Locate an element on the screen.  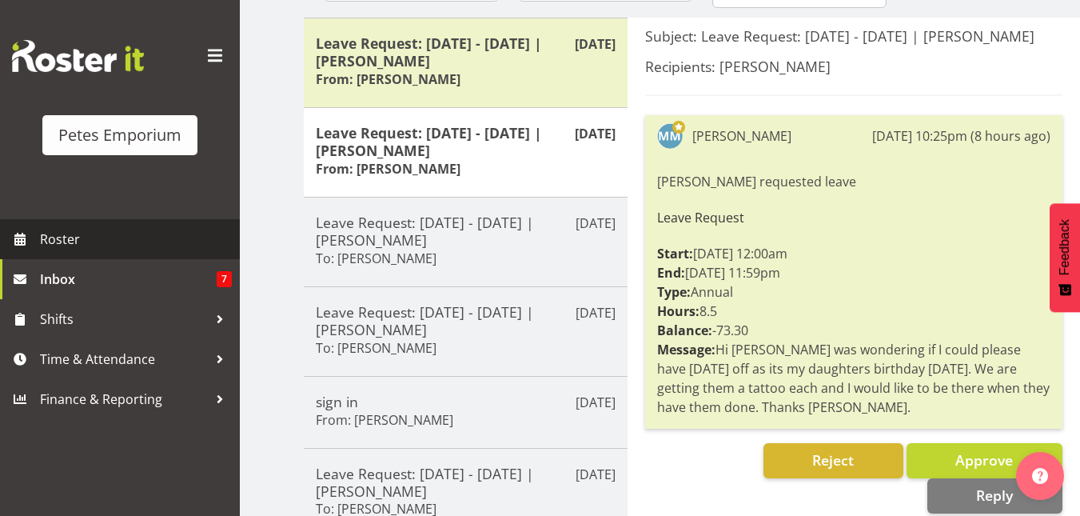
strong: Message: is located at coordinates (686, 349).